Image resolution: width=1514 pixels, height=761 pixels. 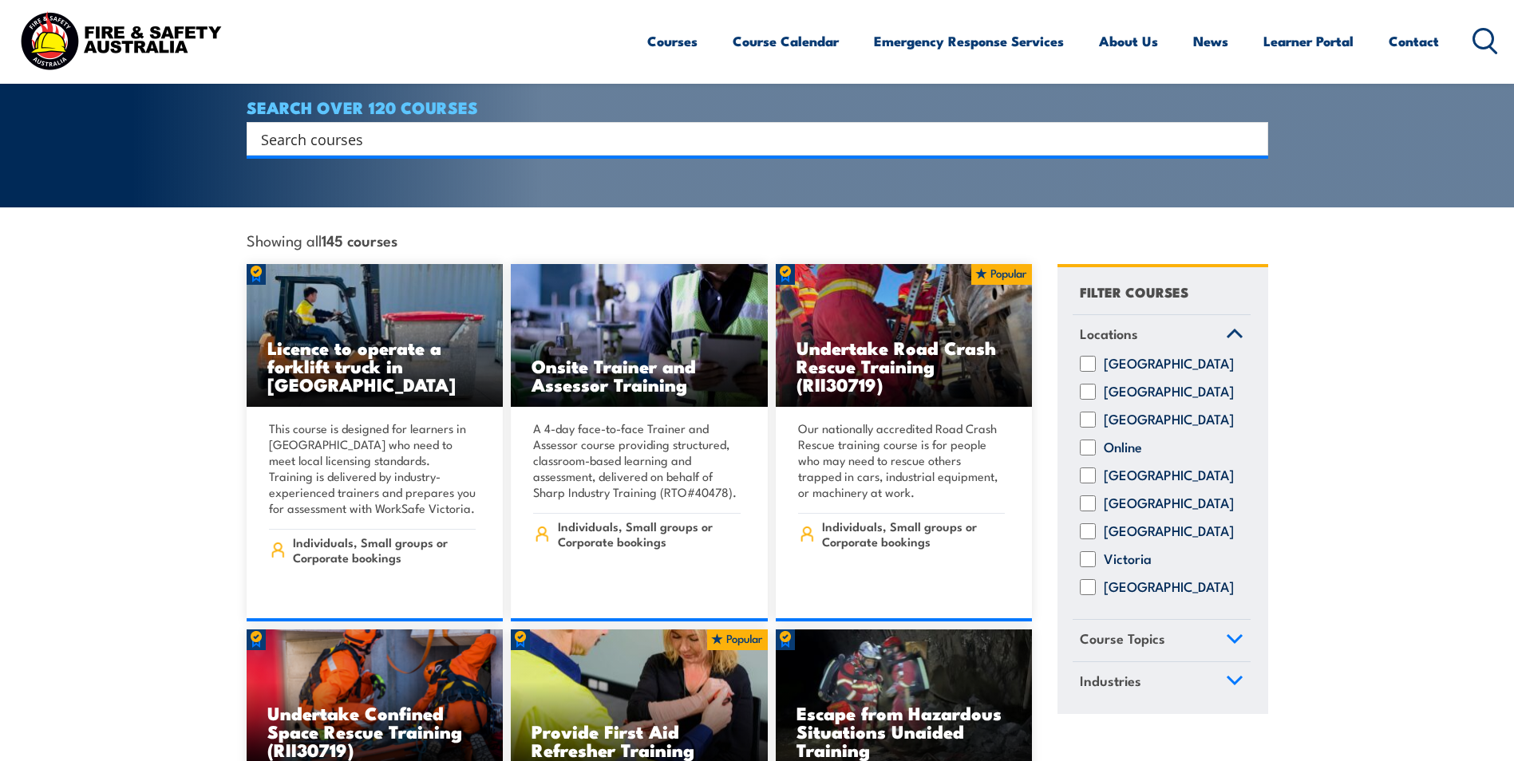 What do you see at coordinates (639, 336) in the screenshot?
I see `img: Safety For Leaders` at bounding box center [639, 336].